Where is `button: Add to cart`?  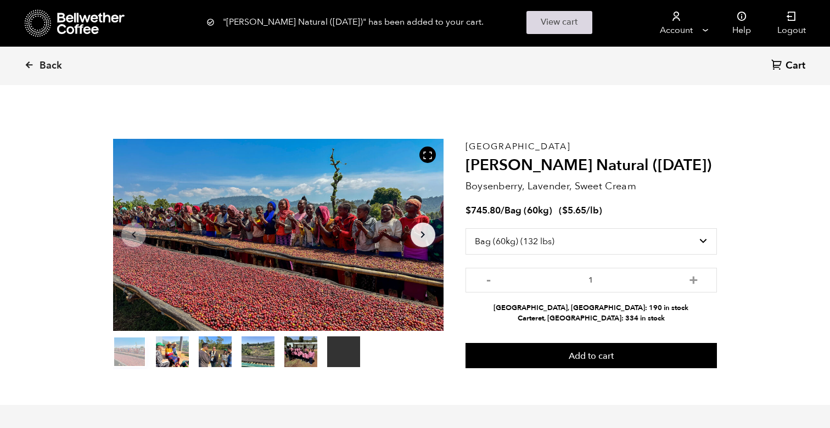
button: Add to cart is located at coordinates (591, 356).